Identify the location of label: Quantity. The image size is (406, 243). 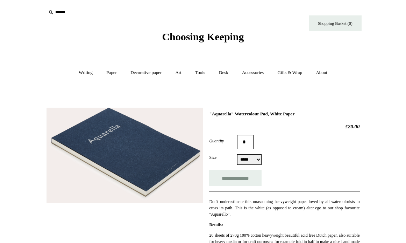
(223, 141).